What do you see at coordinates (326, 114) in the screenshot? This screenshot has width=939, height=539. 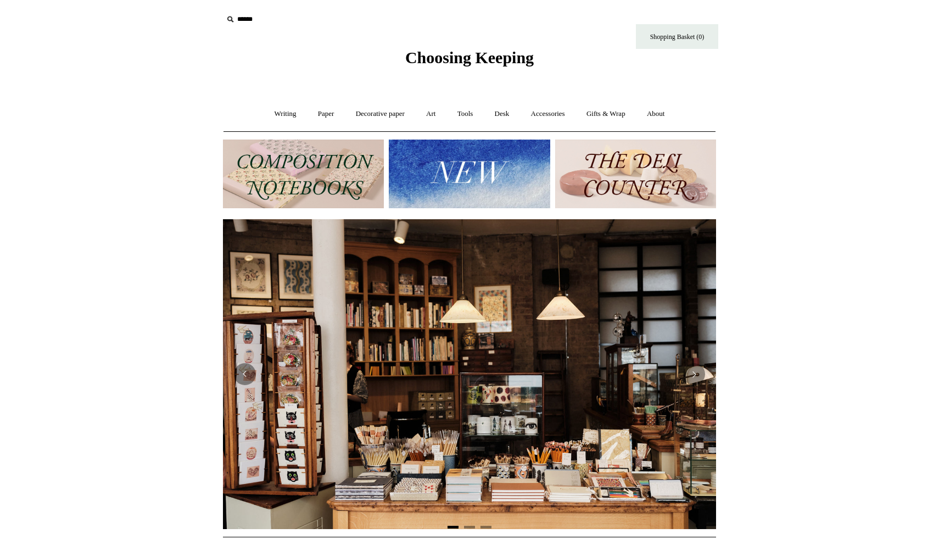 I see `a: Paper` at bounding box center [326, 114].